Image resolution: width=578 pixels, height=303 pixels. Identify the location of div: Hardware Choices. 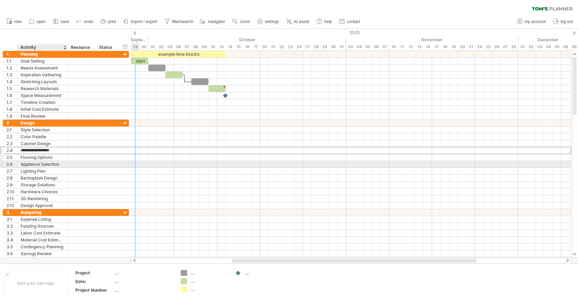
(42, 191).